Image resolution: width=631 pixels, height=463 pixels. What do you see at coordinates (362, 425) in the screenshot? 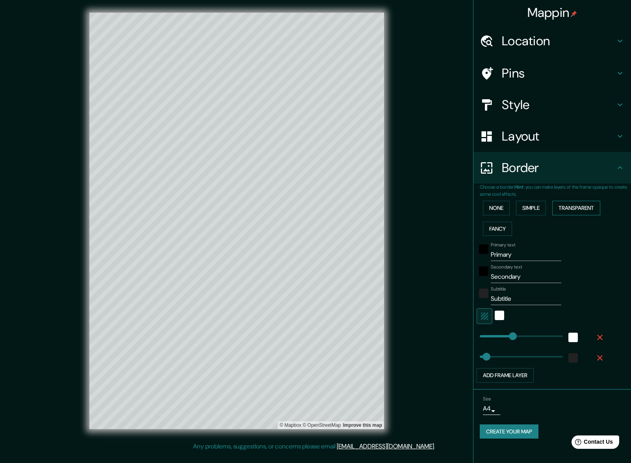
I see `a: Map feedback` at bounding box center [362, 425].